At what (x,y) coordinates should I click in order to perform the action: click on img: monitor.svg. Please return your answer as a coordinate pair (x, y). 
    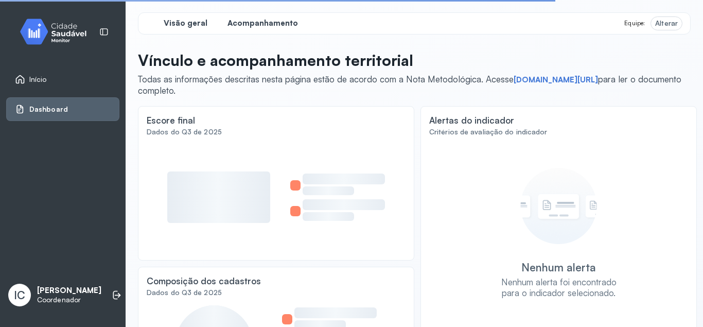
    Looking at the image, I should click on (57, 31).